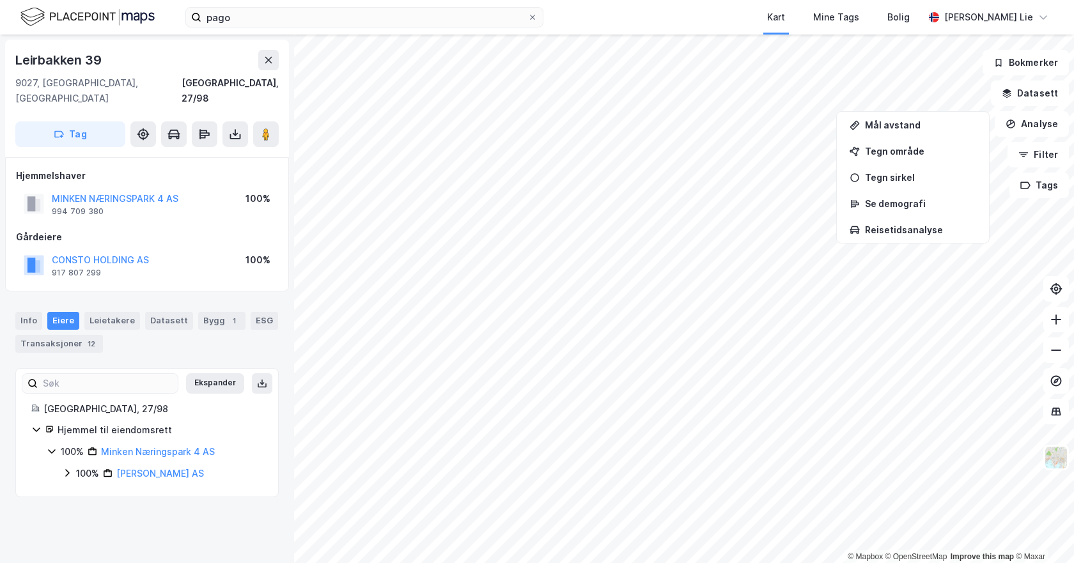  I want to click on div: Leirbakken 39, so click(59, 60).